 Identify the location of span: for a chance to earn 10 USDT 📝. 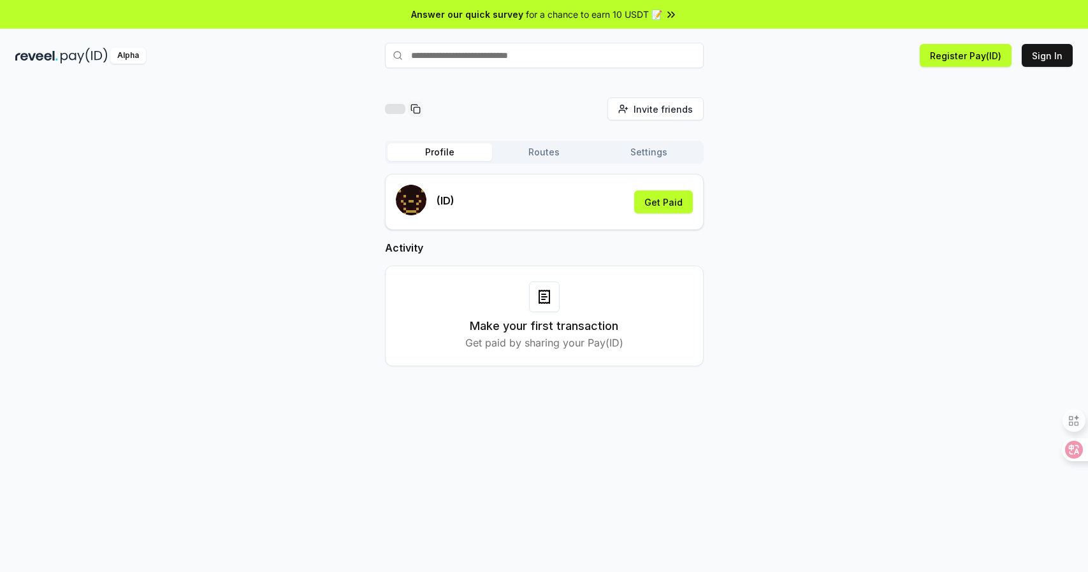
(594, 14).